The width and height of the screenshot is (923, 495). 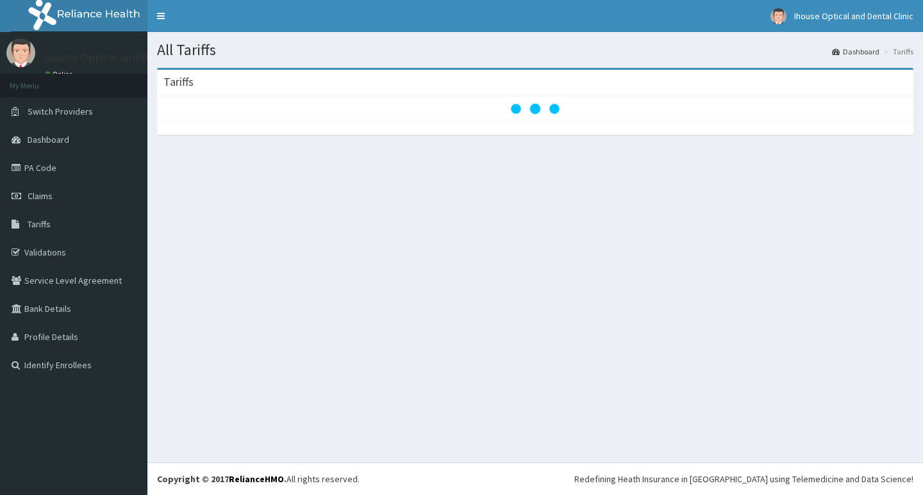 What do you see at coordinates (222, 479) in the screenshot?
I see `strong: Copyright © 2017 .` at bounding box center [222, 479].